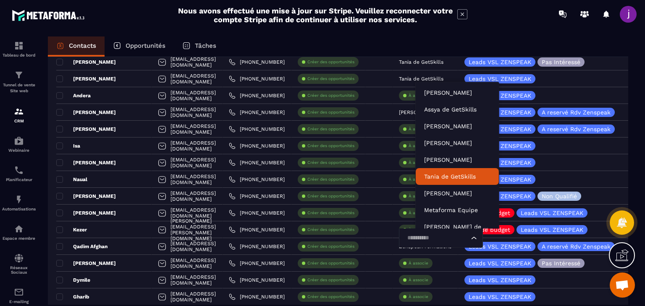 This screenshot has width=645, height=306. What do you see at coordinates (19, 55) in the screenshot?
I see `p: Tableau de bord` at bounding box center [19, 55].